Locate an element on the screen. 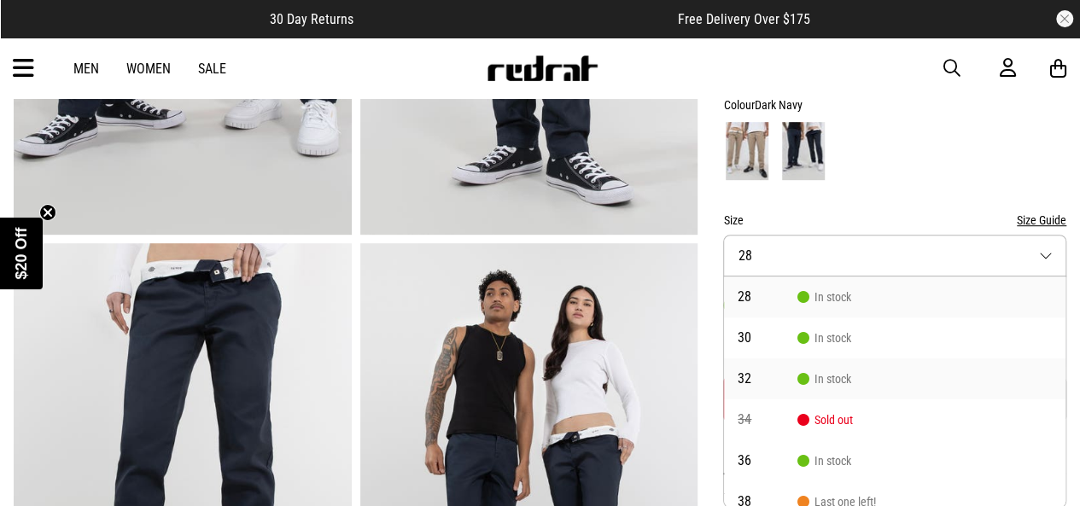 Image resolution: width=1080 pixels, height=506 pixels. span: $20 Off is located at coordinates (21, 253).